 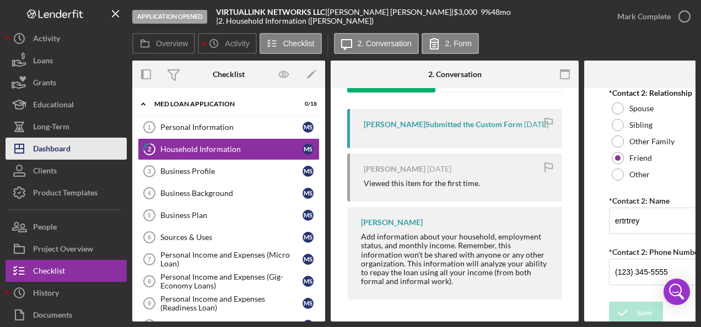 I want to click on div: Business Plan, so click(x=231, y=215).